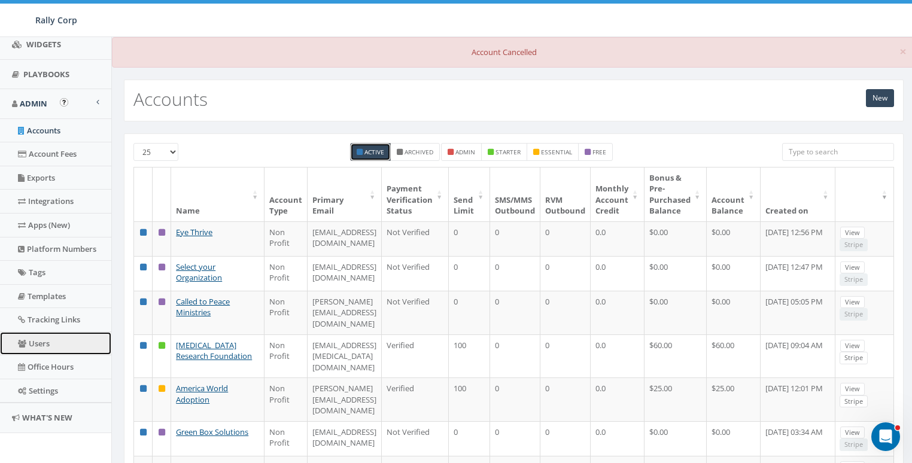 The width and height of the screenshot is (912, 463). I want to click on span: Playbooks, so click(46, 74).